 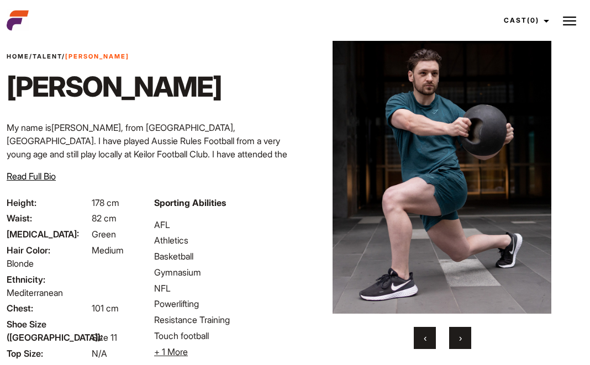 I want to click on span: Green, so click(x=104, y=234).